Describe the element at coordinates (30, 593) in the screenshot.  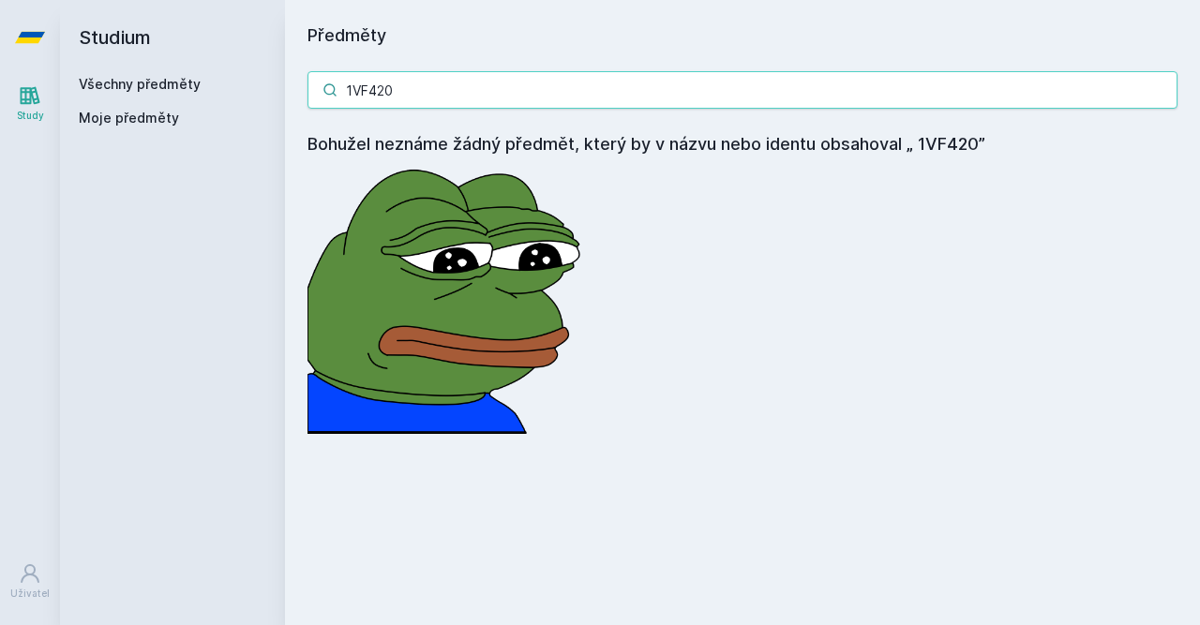
I see `div: Uživatel` at that location.